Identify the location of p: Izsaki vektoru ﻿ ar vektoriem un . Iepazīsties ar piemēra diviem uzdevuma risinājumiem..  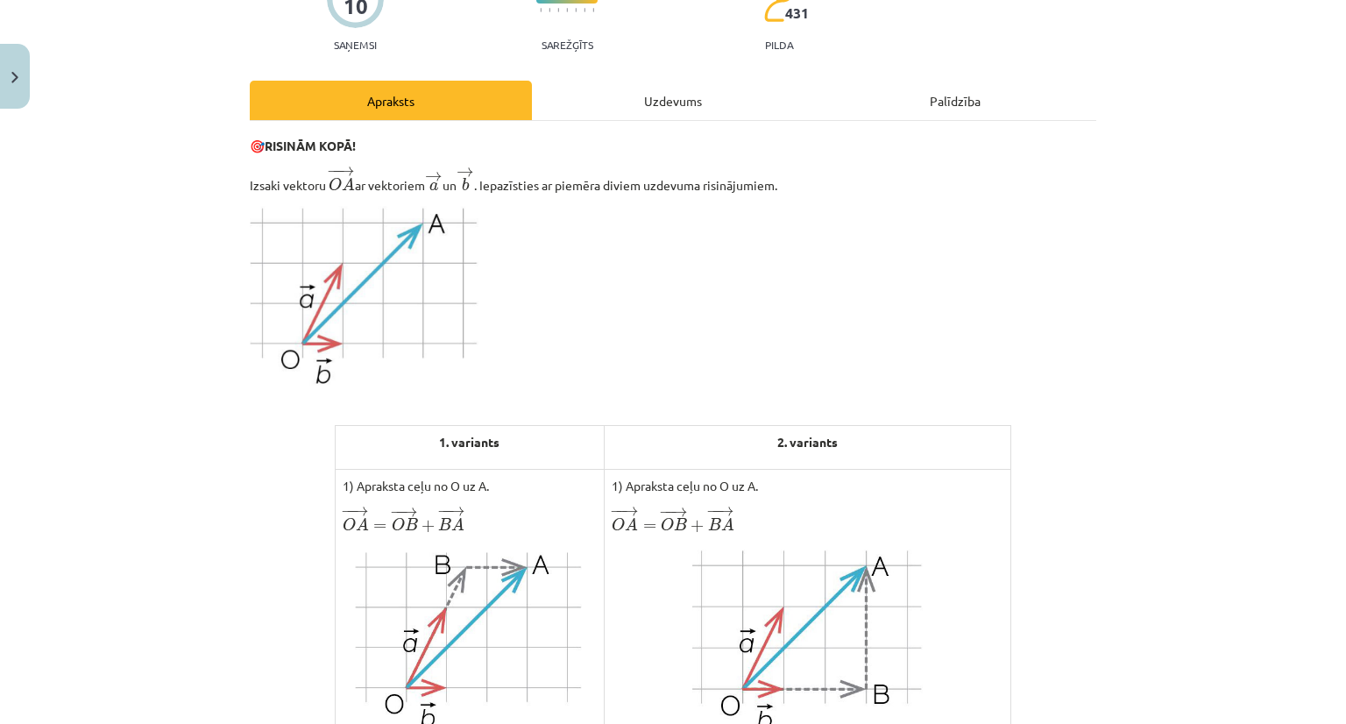
(673, 181).